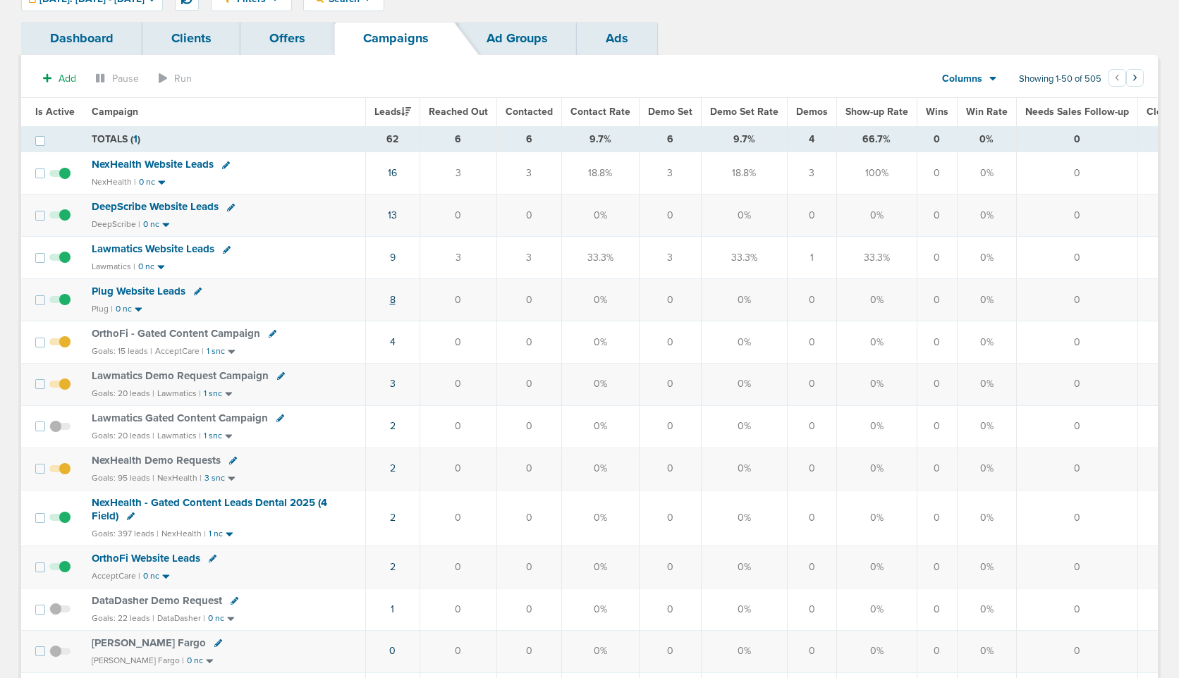 Image resolution: width=1179 pixels, height=678 pixels. What do you see at coordinates (152, 164) in the screenshot?
I see `span: NexHealth Website Leads` at bounding box center [152, 164].